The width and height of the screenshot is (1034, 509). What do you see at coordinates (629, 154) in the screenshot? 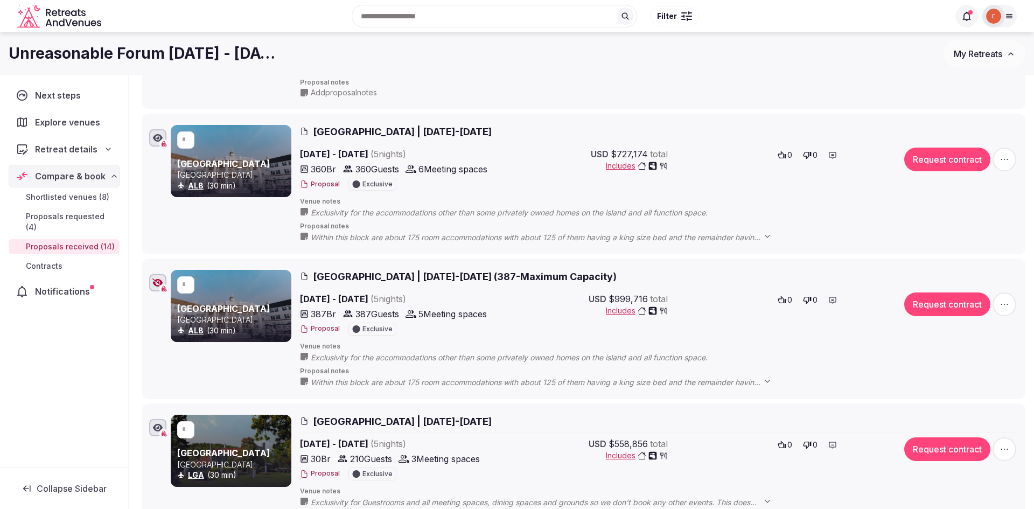
I see `span: $727,174` at bounding box center [629, 154].